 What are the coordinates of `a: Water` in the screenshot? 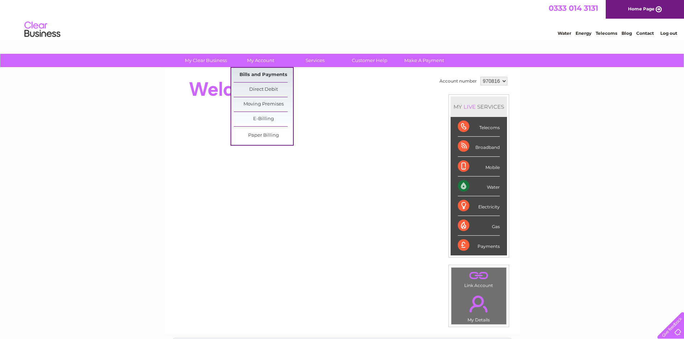 It's located at (564, 33).